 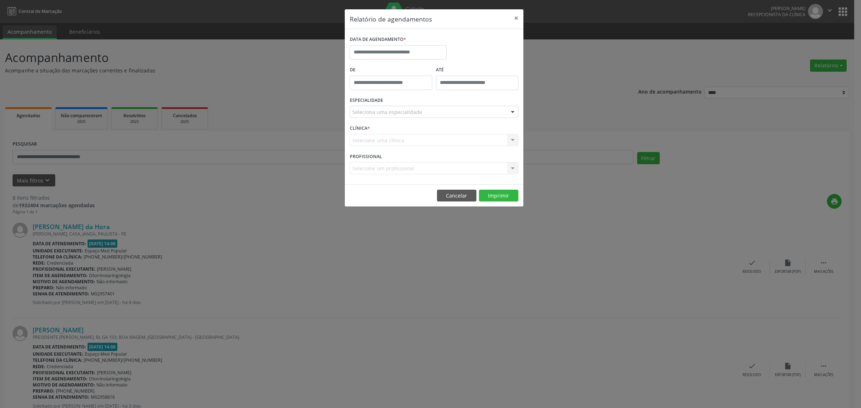 What do you see at coordinates (499, 196) in the screenshot?
I see `button: Imprimir` at bounding box center [499, 196].